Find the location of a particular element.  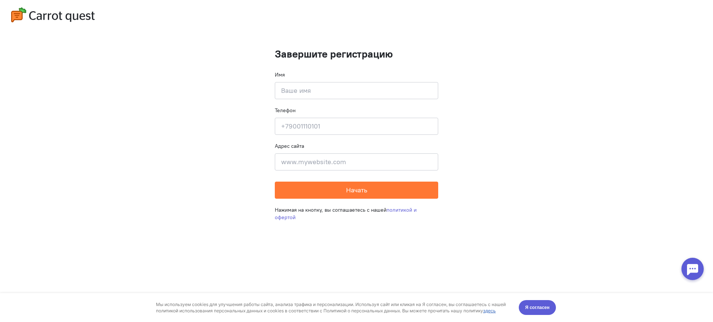

button: Я согласен is located at coordinates (537, 14).